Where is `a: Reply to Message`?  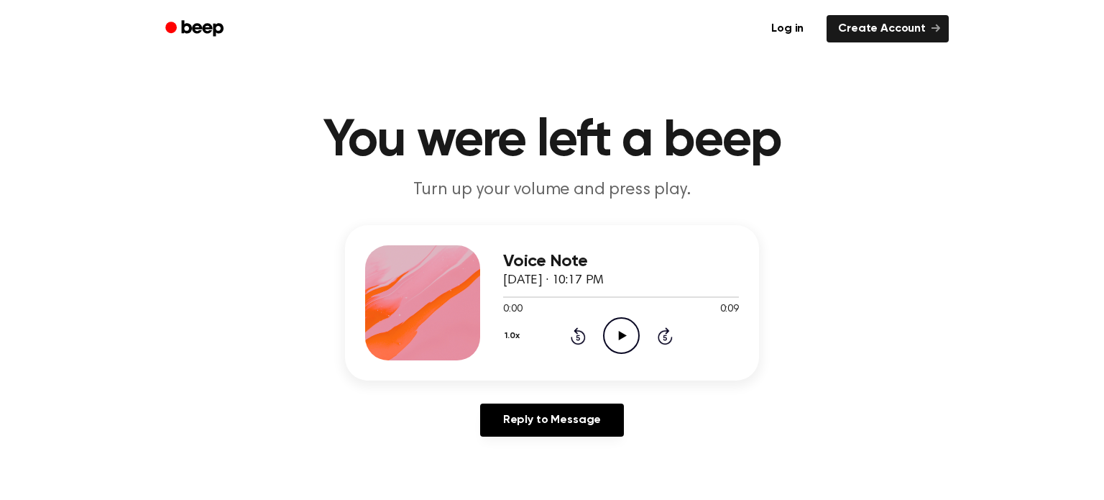 a: Reply to Message is located at coordinates (552, 420).